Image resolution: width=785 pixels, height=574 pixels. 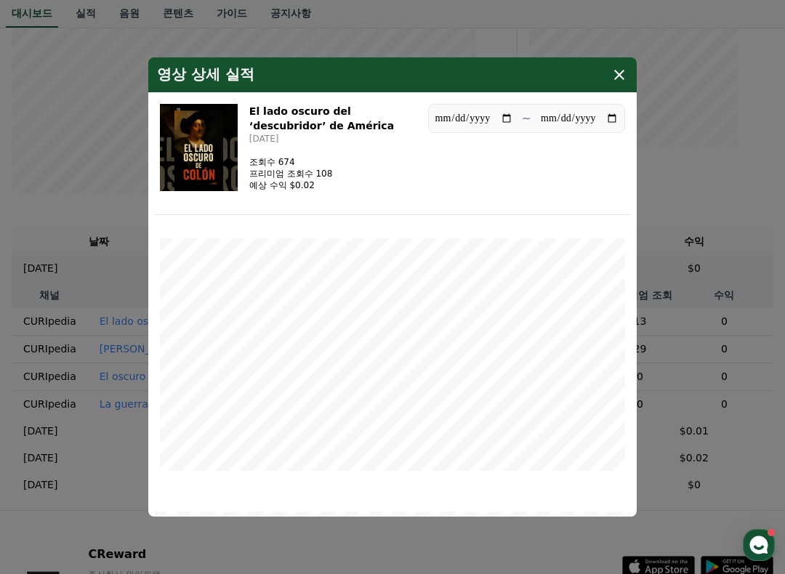 I want to click on h3: El lado oscuro del ‘descubridor’ de América, so click(x=333, y=119).